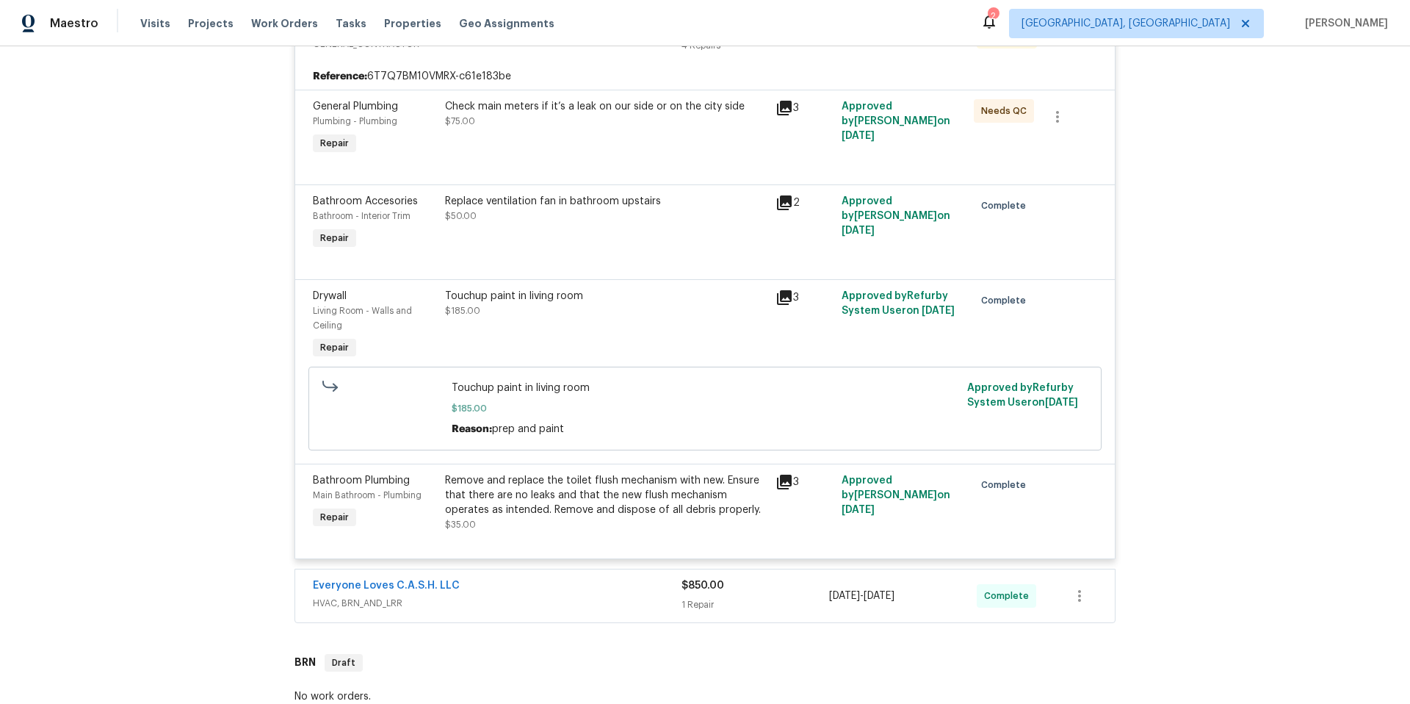 The image size is (1410, 704). What do you see at coordinates (460, 524) in the screenshot?
I see `span: $35.00` at bounding box center [460, 524].